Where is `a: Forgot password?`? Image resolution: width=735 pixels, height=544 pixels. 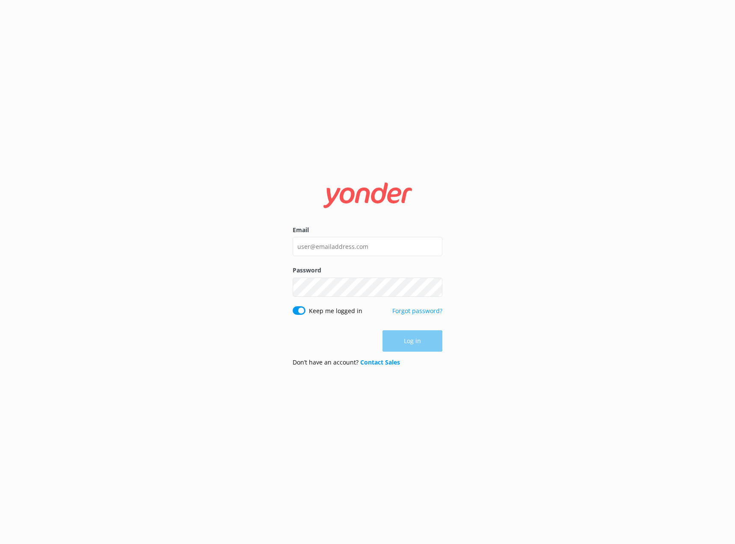
a: Forgot password? is located at coordinates (417, 310).